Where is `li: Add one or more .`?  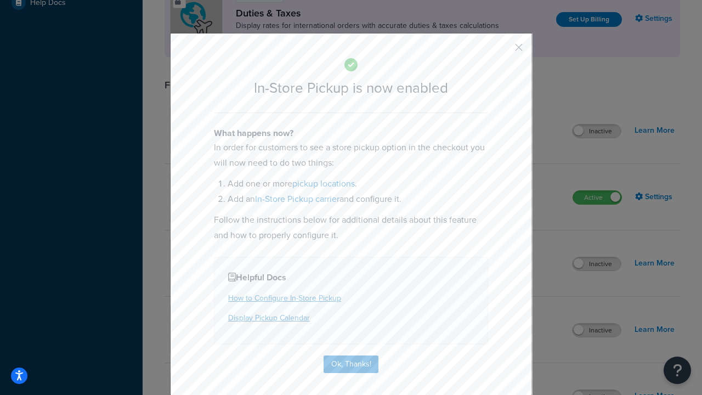 li: Add one or more . is located at coordinates (358, 184).